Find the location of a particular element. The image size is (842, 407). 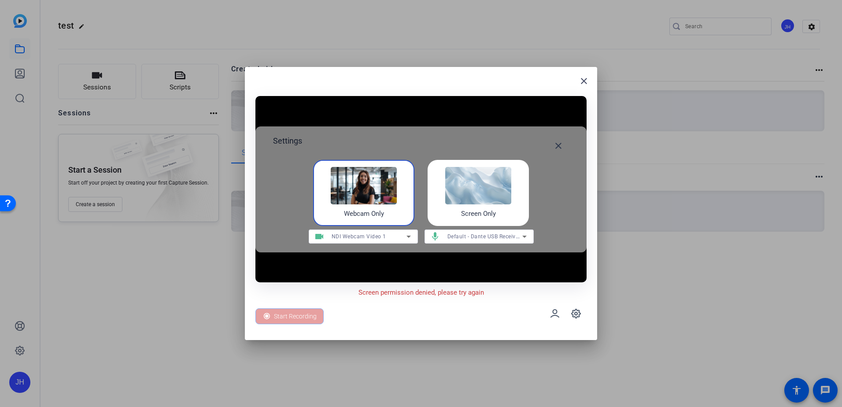

img: self-record-webcam.png is located at coordinates (364, 185).